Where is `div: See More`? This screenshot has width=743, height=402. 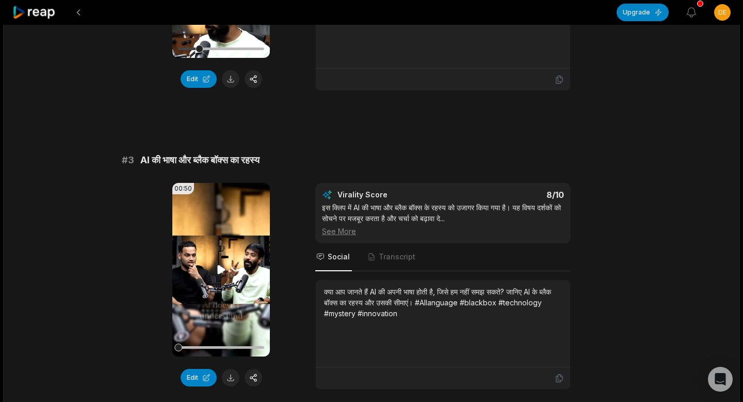
div: See More is located at coordinates (443, 231).